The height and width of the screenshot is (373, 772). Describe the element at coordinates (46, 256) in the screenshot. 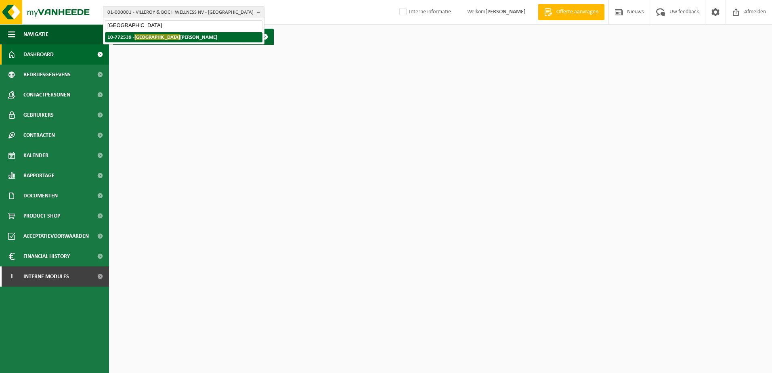

I see `span: Financial History` at that location.